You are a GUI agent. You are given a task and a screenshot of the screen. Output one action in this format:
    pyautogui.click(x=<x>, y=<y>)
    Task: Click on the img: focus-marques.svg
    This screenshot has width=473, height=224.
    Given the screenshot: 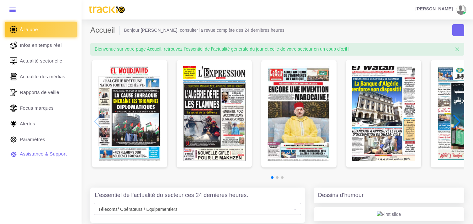 What is the action you would take?
    pyautogui.click(x=13, y=108)
    